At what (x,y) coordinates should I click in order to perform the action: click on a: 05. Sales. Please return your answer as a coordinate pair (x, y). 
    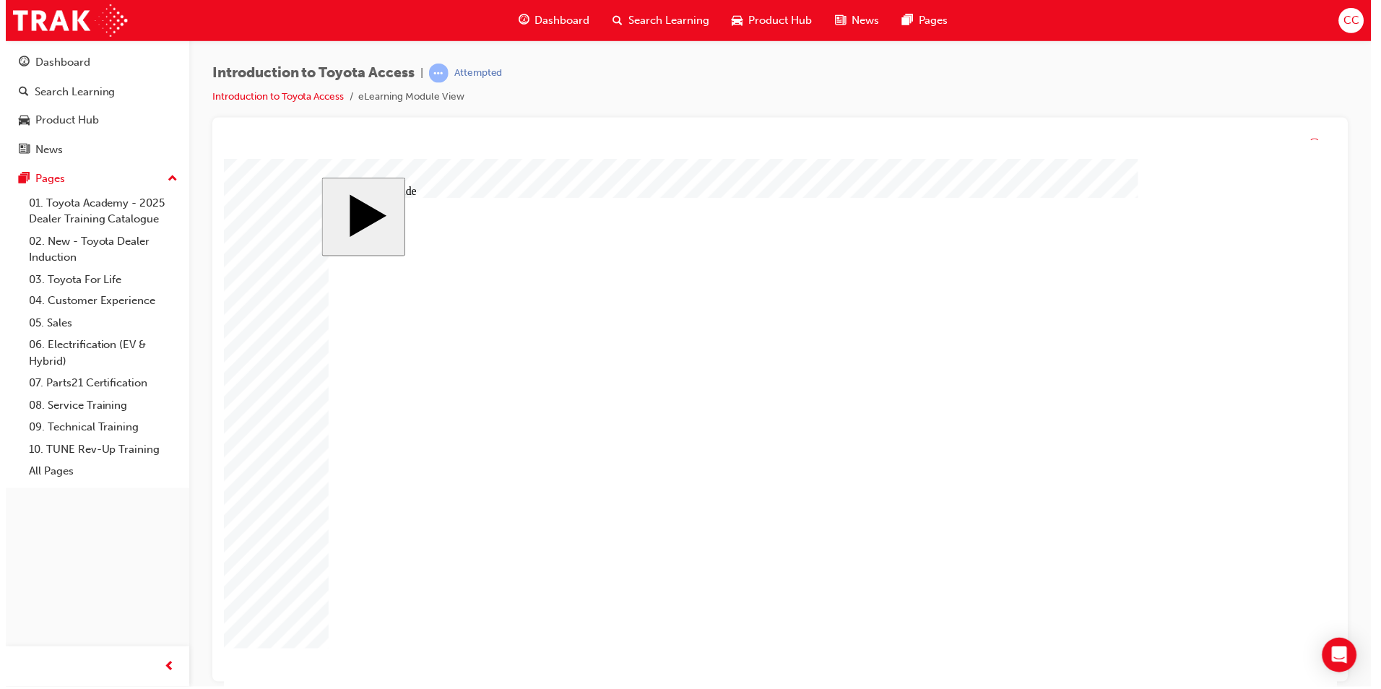
    Looking at the image, I should click on (98, 324).